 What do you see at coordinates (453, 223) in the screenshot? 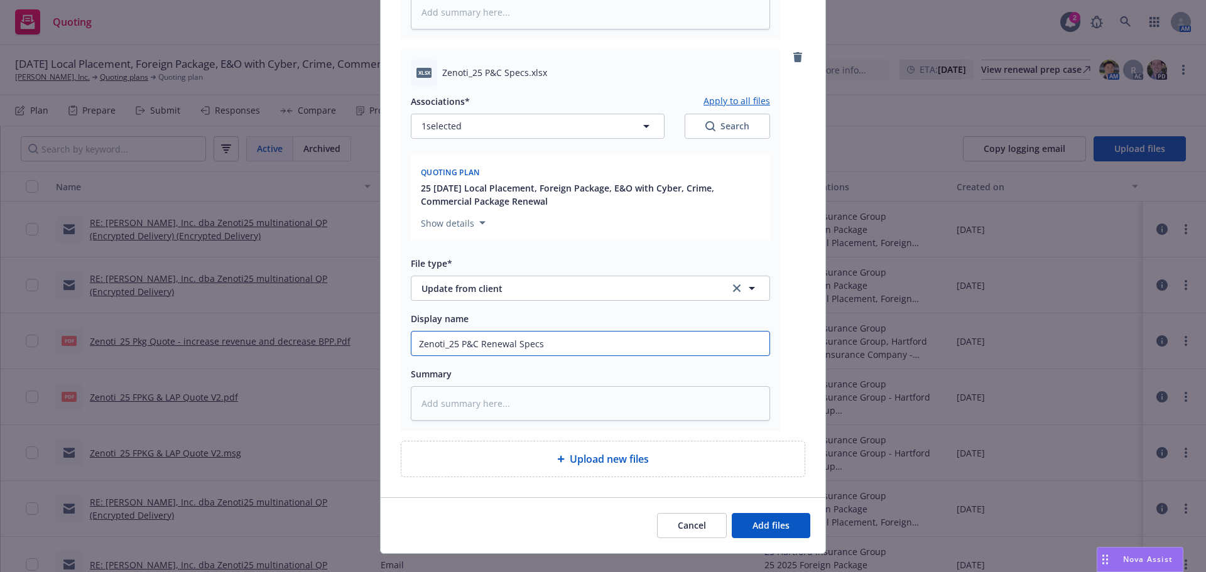
I see `button: Show details` at bounding box center [453, 223].